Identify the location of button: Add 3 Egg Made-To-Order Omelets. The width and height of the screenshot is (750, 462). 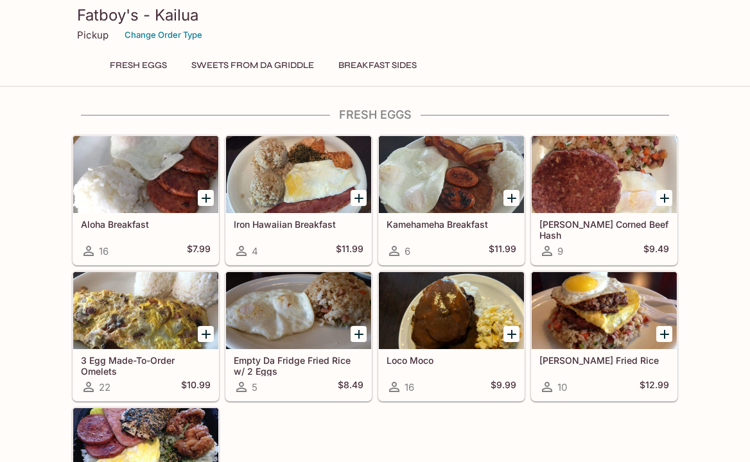
(206, 334).